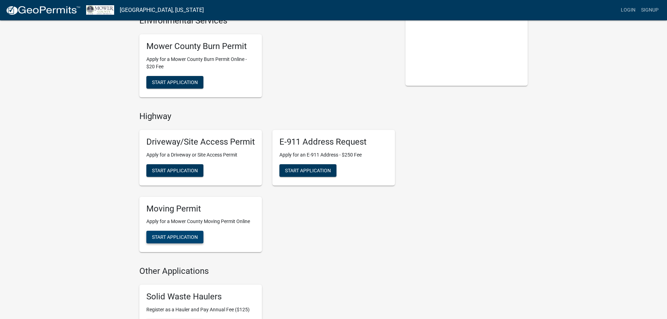 This screenshot has width=667, height=319. What do you see at coordinates (201, 46) in the screenshot?
I see `h5: Mower County Burn Permit` at bounding box center [201, 46].